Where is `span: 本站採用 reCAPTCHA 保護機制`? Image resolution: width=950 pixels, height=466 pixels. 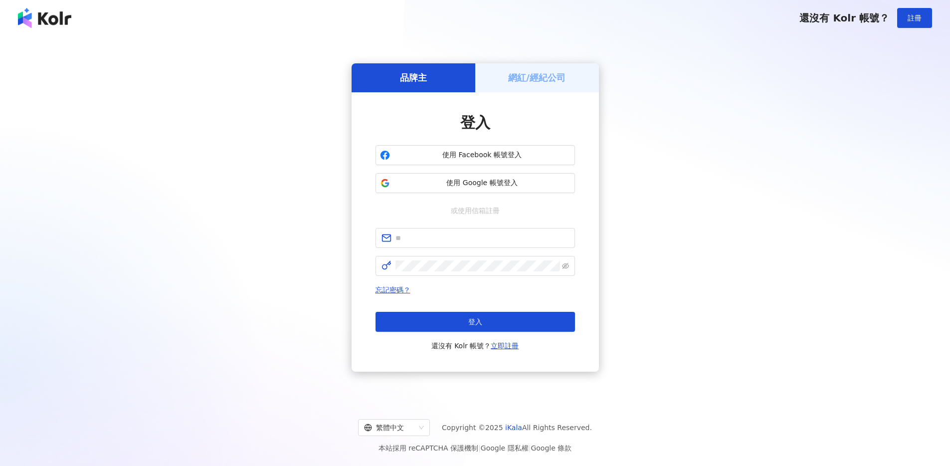
span: 本站採用 reCAPTCHA 保護機制 is located at coordinates (475, 448).